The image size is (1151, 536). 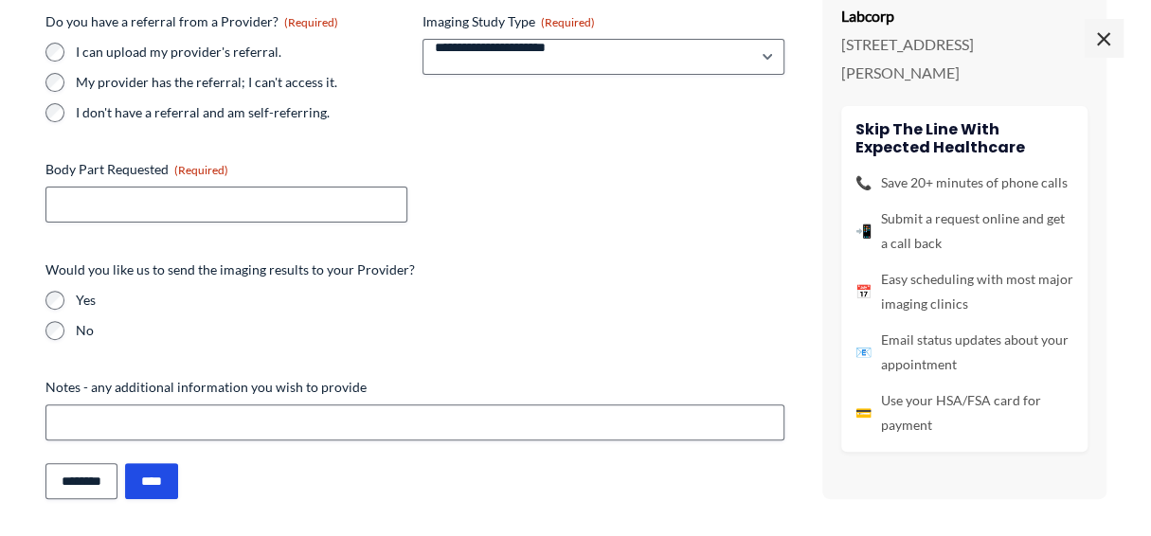 What do you see at coordinates (964, 231) in the screenshot?
I see `li: Submit a request online and get a call back` at bounding box center [964, 231].